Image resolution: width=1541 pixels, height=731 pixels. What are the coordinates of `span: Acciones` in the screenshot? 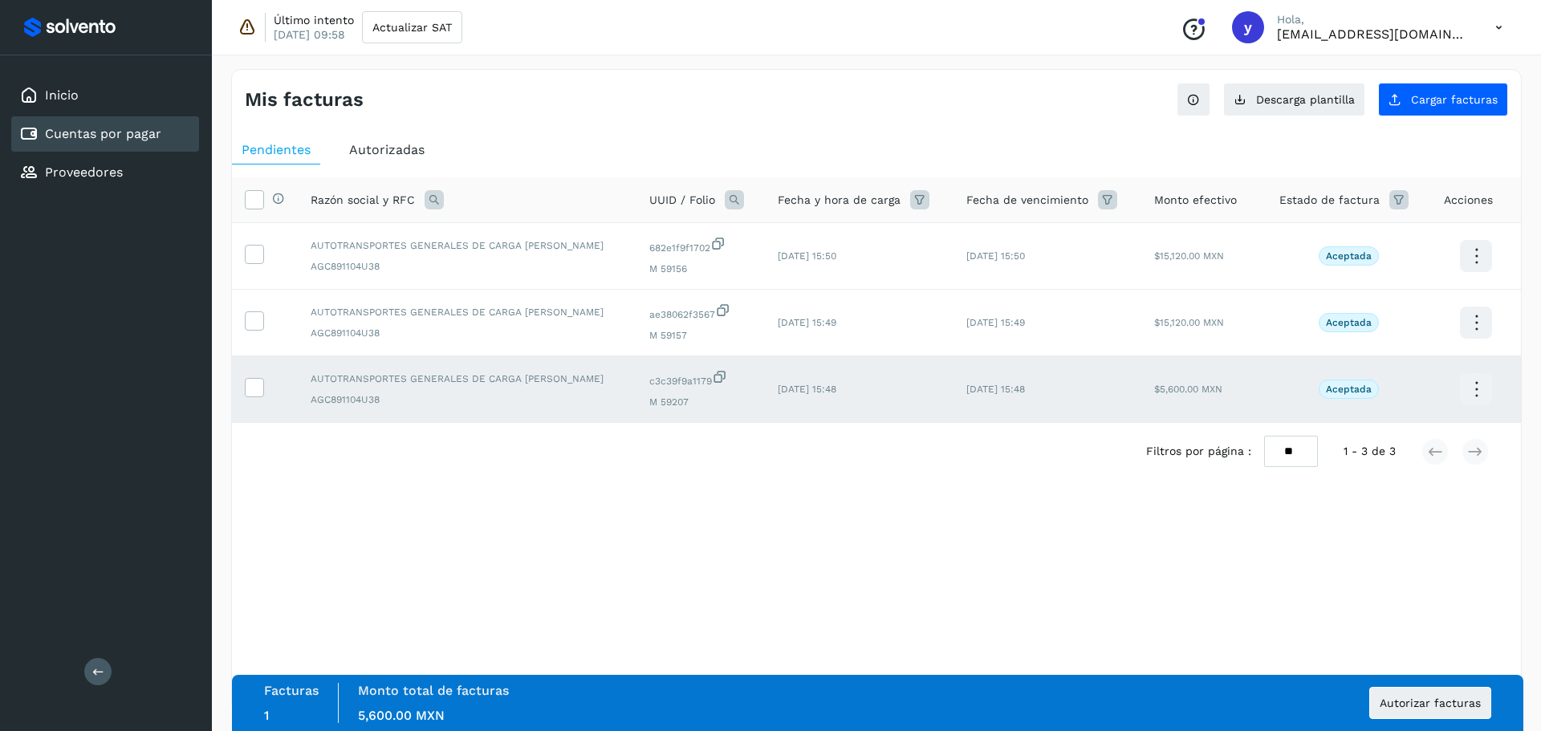 It's located at (1468, 200).